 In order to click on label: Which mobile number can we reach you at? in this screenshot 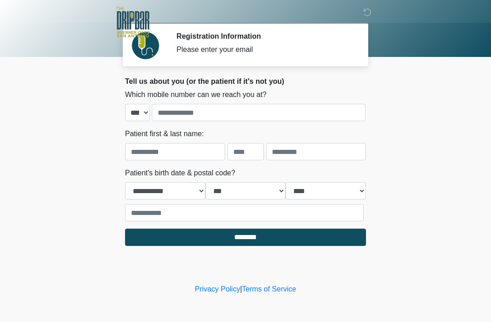, I will do `click(196, 95)`.